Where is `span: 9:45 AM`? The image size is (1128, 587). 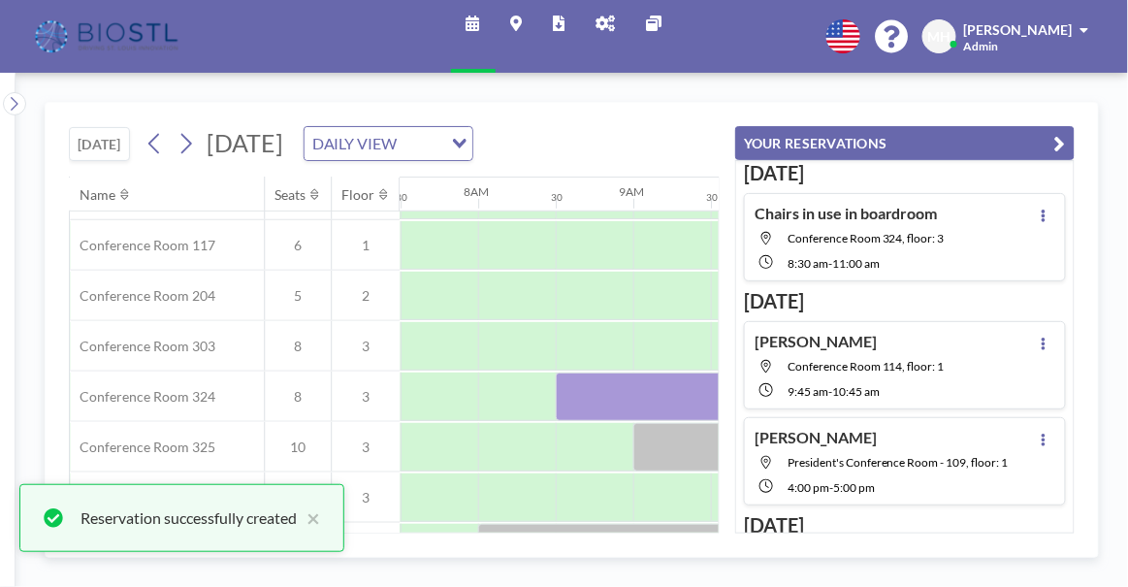 span: 9:45 AM is located at coordinates (808, 391).